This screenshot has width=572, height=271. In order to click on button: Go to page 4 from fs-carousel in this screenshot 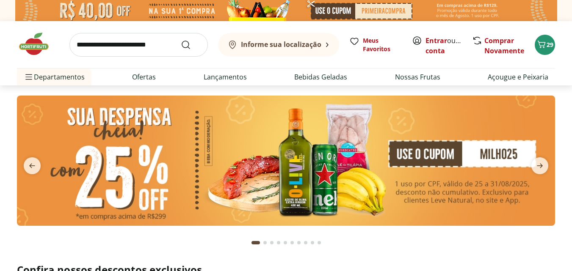, I will do `click(279, 243)`.